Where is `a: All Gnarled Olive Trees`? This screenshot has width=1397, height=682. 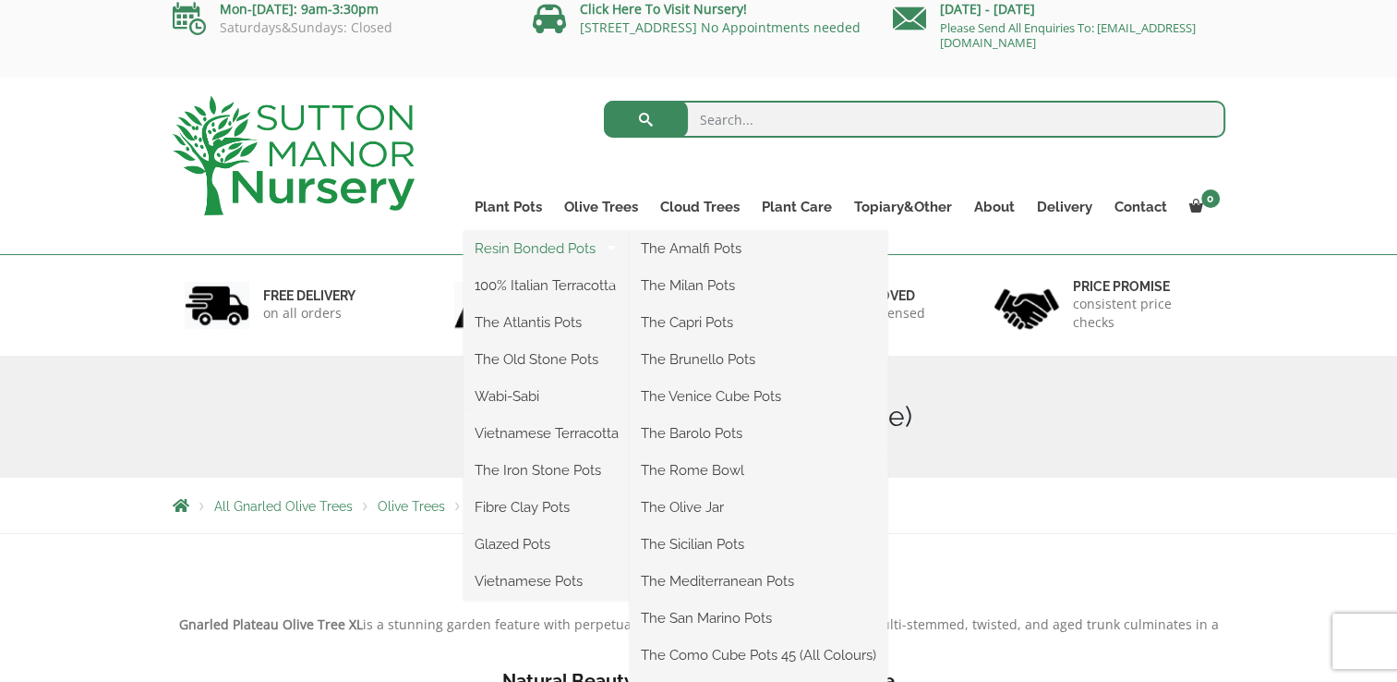
a: All Gnarled Olive Trees is located at coordinates (284, 506).